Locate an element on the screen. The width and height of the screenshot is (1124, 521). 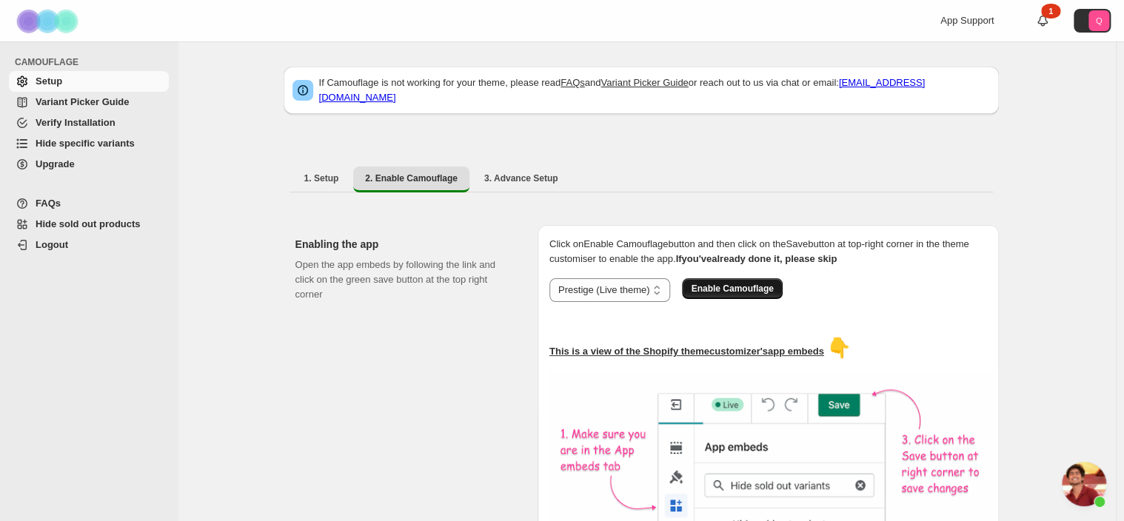
span: Enable Camouflage is located at coordinates (731, 289).